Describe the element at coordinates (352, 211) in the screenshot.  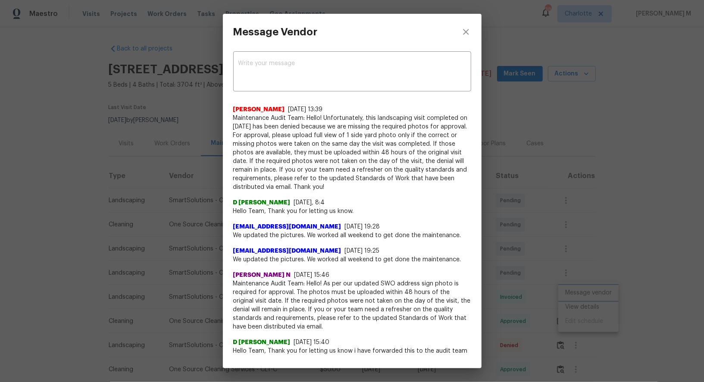
I see `span: Hello Team, Thank you for letting us know.` at that location.